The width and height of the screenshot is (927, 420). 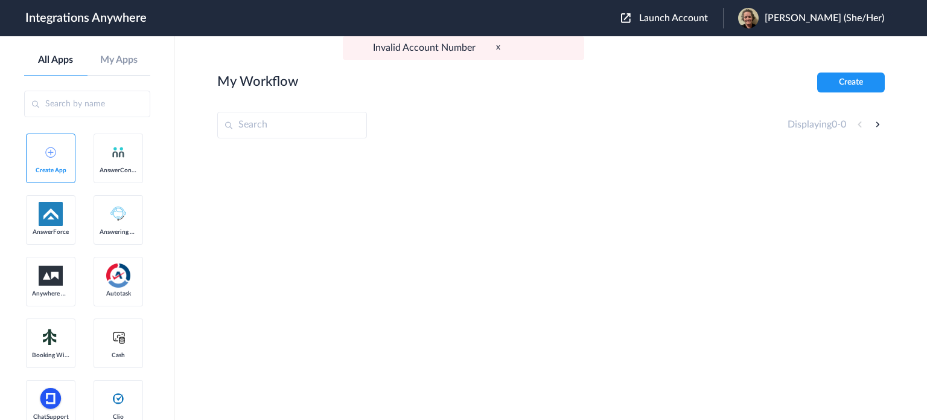 What do you see at coordinates (118, 232) in the screenshot?
I see `span: Answering Service` at bounding box center [118, 232].